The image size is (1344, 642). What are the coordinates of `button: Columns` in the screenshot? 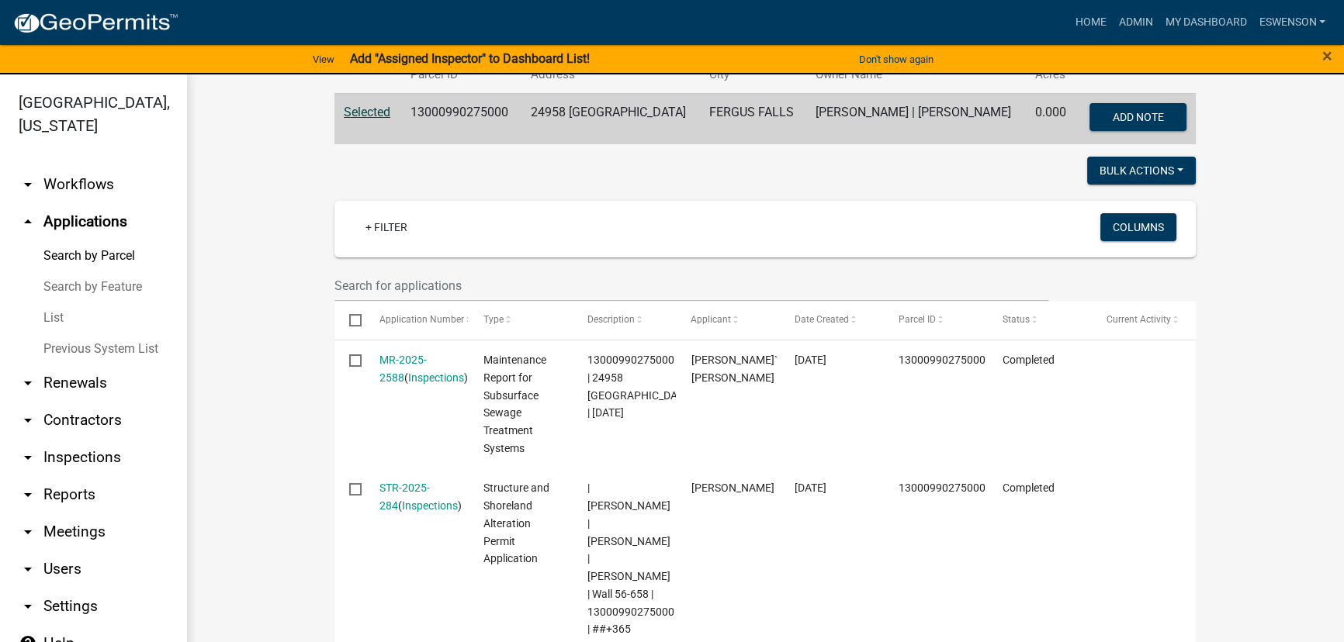 It's located at (1138, 227).